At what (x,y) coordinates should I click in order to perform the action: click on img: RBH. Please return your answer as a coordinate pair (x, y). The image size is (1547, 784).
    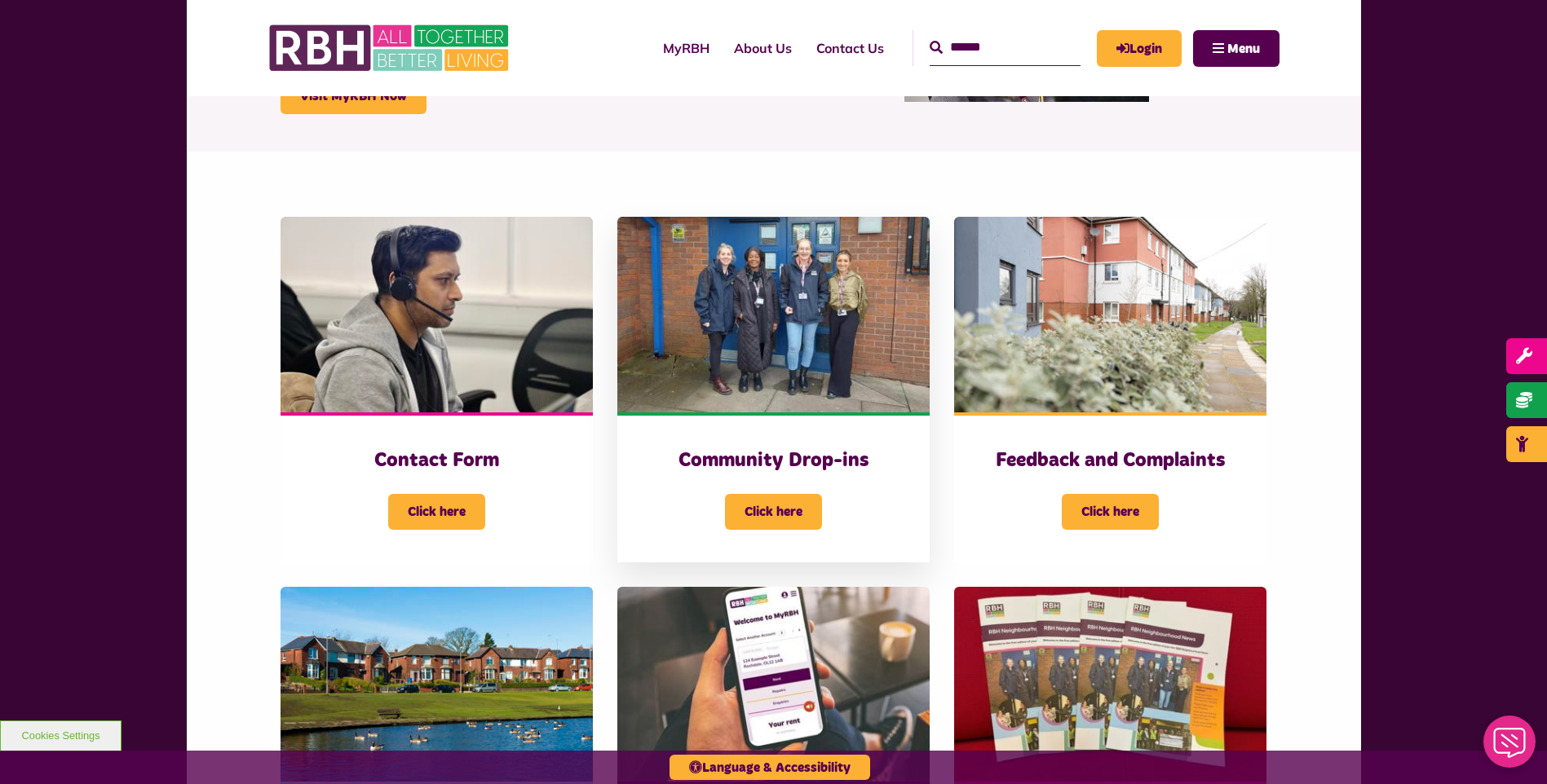
    Looking at the image, I should click on (391, 48).